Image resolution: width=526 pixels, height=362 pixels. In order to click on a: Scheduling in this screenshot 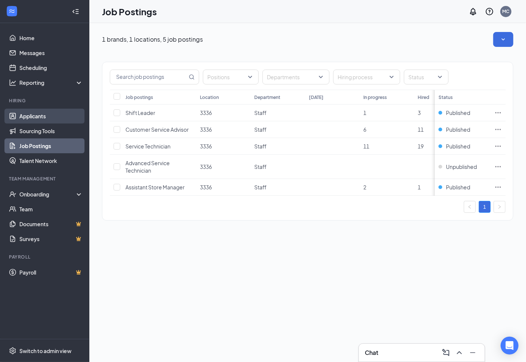, I will do `click(51, 68)`.